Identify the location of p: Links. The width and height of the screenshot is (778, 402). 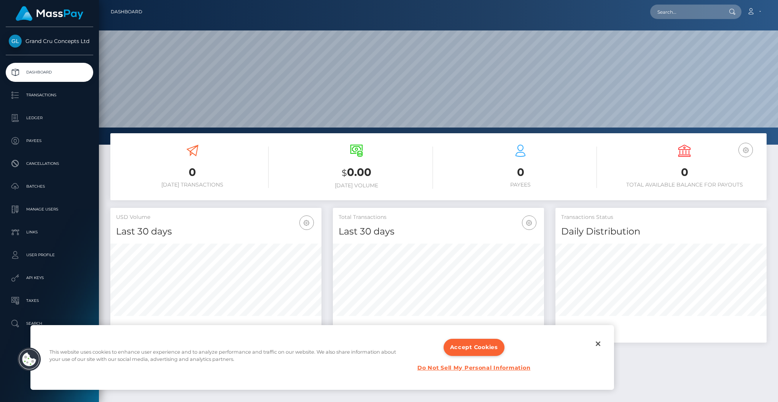
(49, 232).